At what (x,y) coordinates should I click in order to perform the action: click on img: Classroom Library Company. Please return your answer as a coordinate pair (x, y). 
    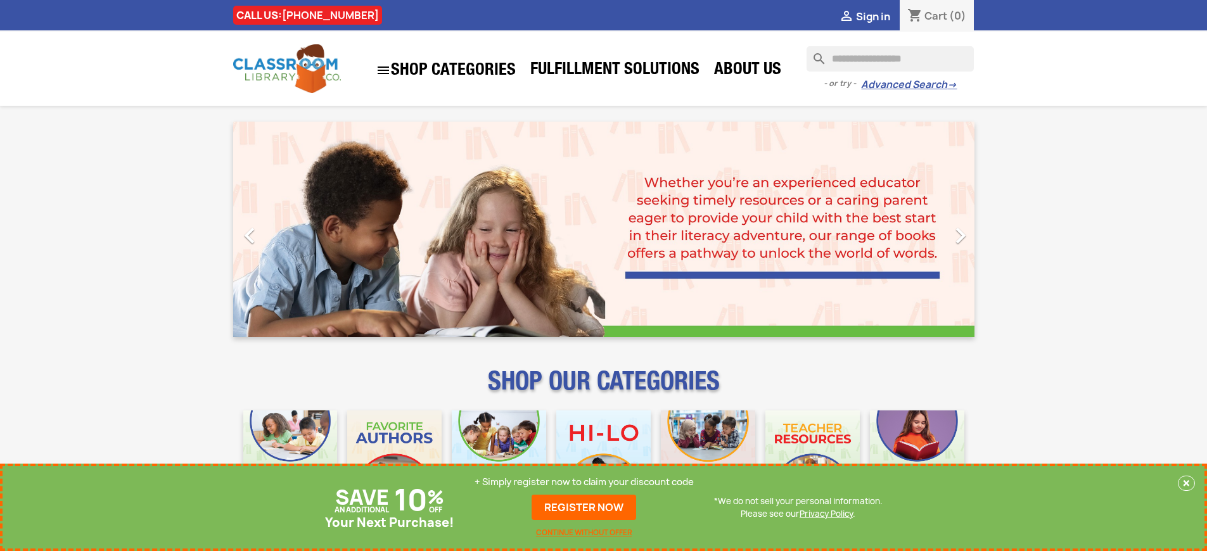
    Looking at the image, I should click on (287, 68).